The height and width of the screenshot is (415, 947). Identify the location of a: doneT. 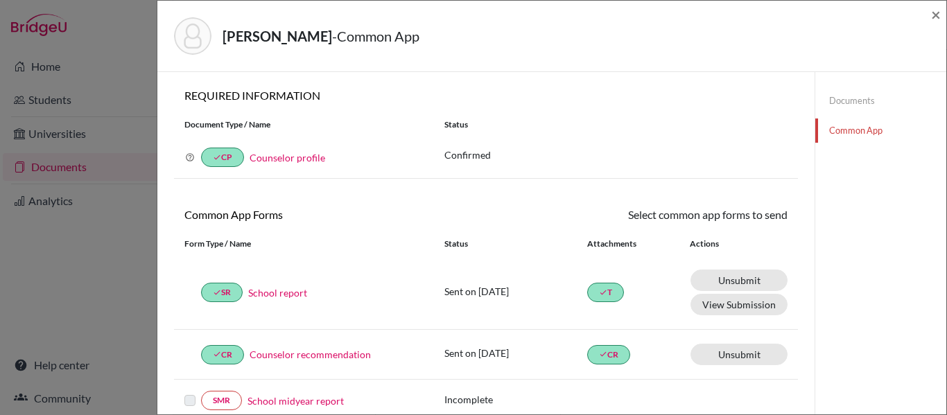
(605, 293).